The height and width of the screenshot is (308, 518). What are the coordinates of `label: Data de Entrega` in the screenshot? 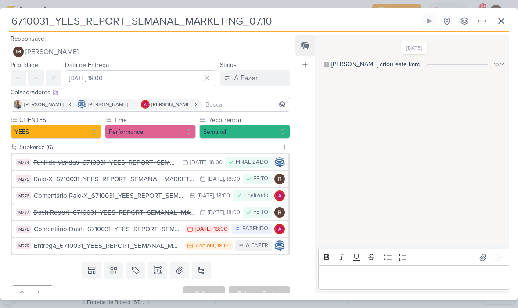 It's located at (87, 65).